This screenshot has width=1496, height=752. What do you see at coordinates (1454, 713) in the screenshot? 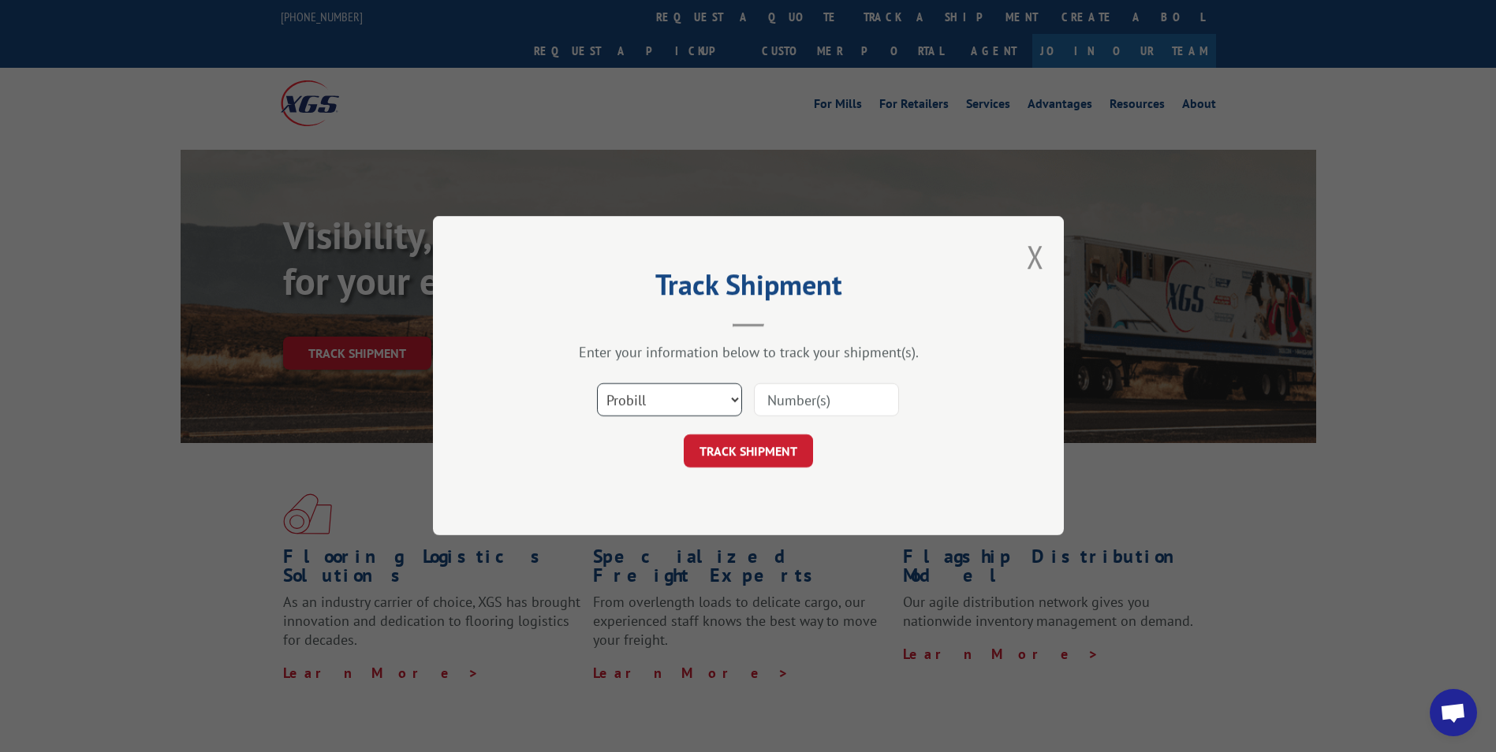
I see `div: Open chat` at bounding box center [1454, 713].